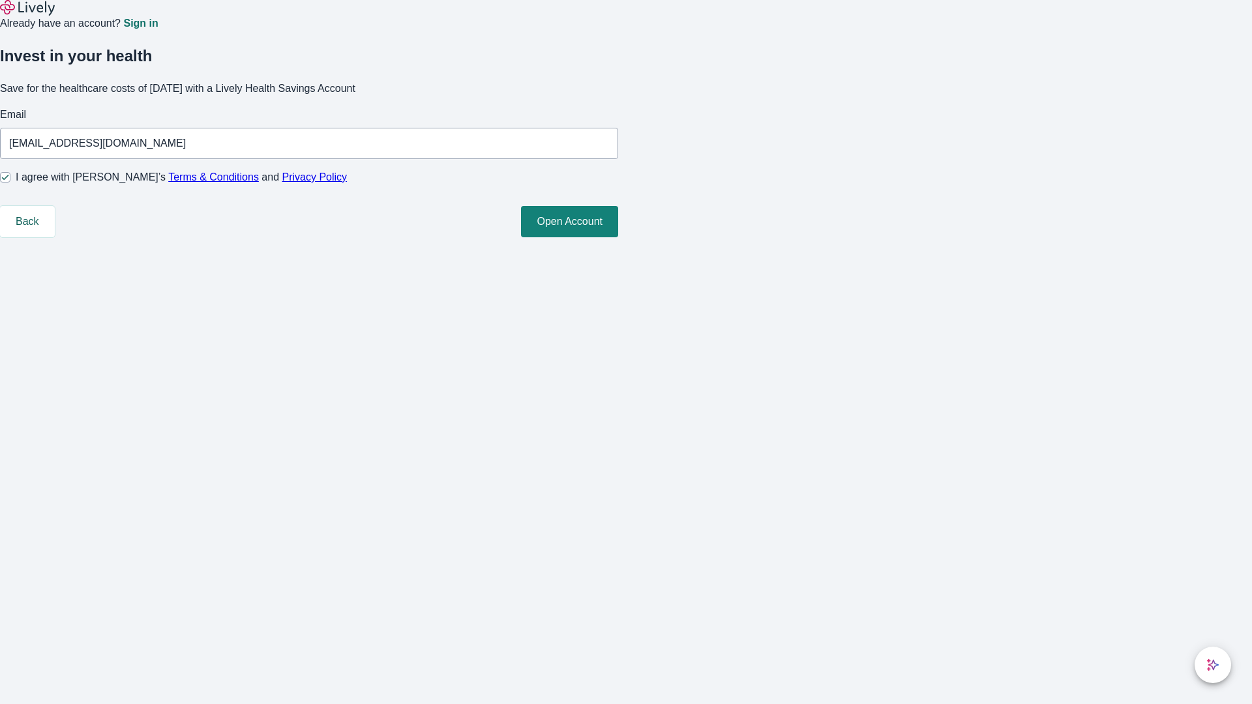 The height and width of the screenshot is (704, 1252). What do you see at coordinates (213, 177) in the screenshot?
I see `a: Terms & Conditions` at bounding box center [213, 177].